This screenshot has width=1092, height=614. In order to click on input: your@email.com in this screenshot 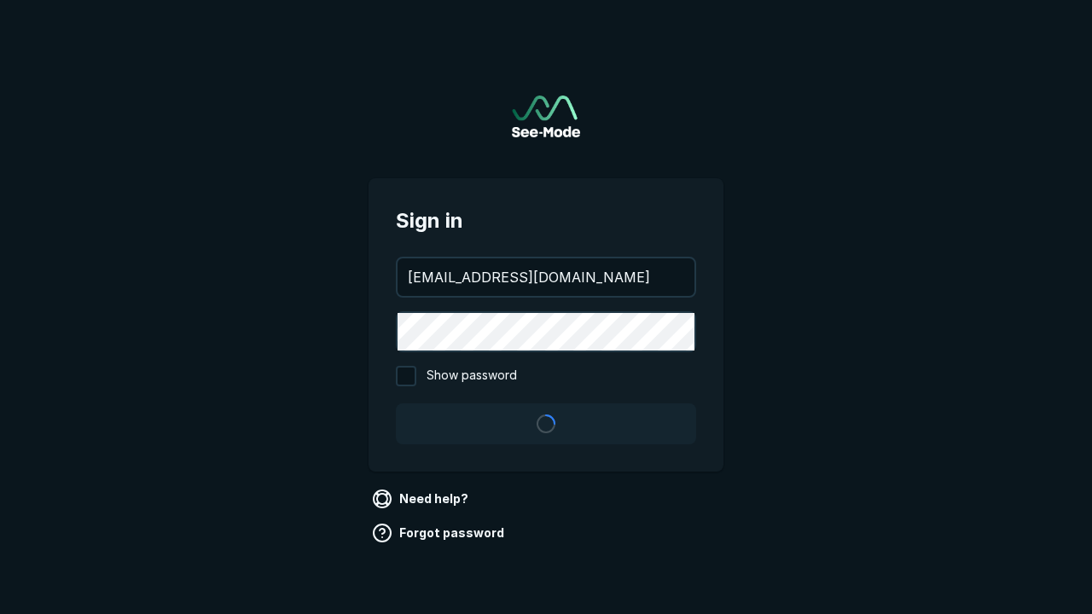, I will do `click(546, 277)`.